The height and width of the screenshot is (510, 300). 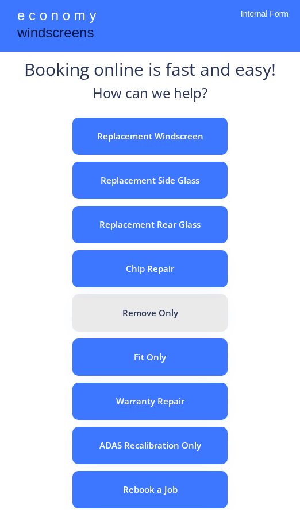 I want to click on div: Internal Form, so click(x=264, y=21).